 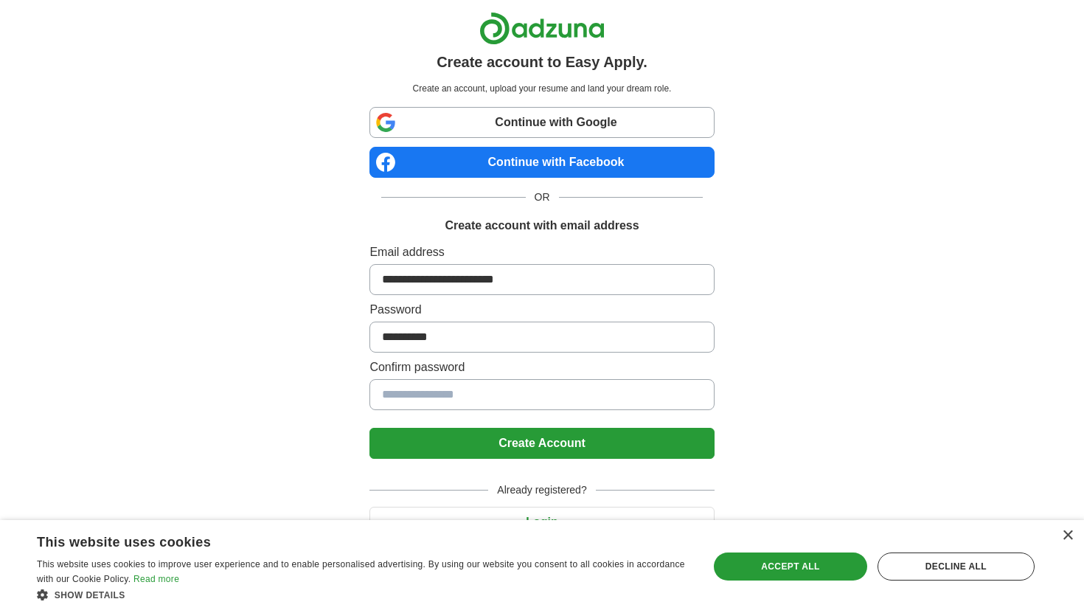 What do you see at coordinates (542, 226) in the screenshot?
I see `h1: Create account with email address` at bounding box center [542, 226].